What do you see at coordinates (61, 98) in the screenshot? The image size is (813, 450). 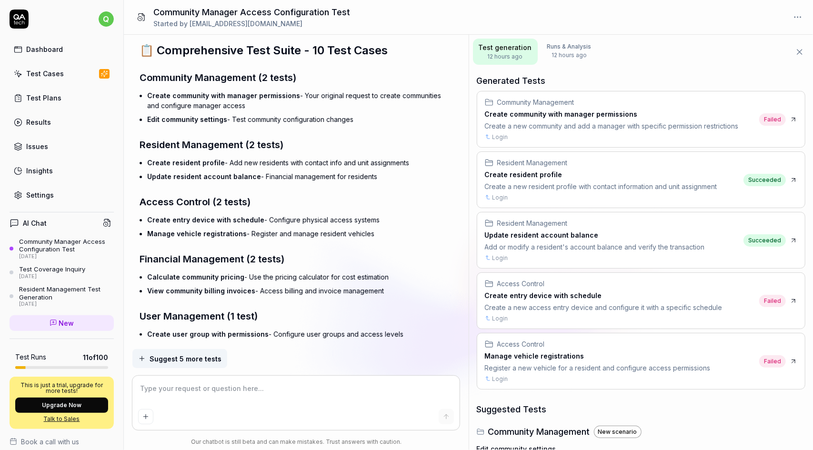 I see `a: Test Plans` at bounding box center [61, 98].